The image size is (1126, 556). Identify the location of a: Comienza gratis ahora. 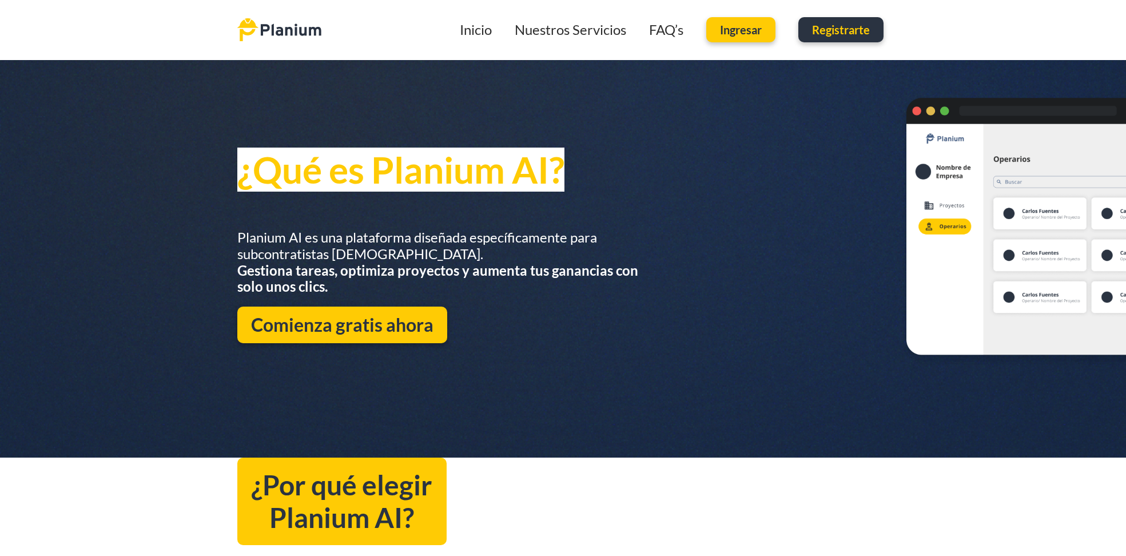
(342, 325).